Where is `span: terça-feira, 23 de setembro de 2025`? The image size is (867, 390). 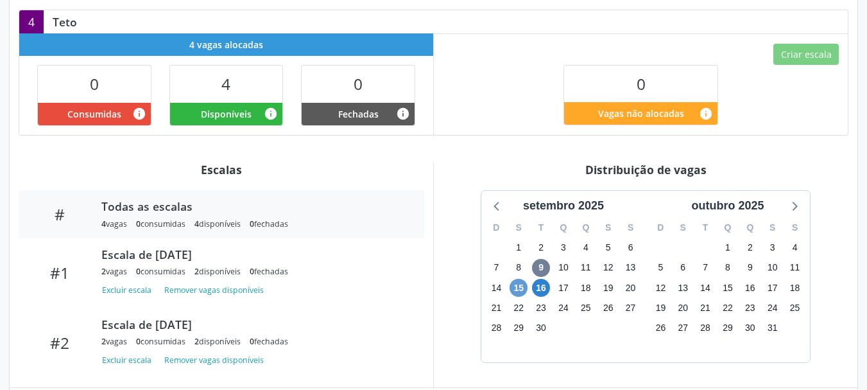
span: terça-feira, 23 de setembro de 2025 is located at coordinates (541, 308).